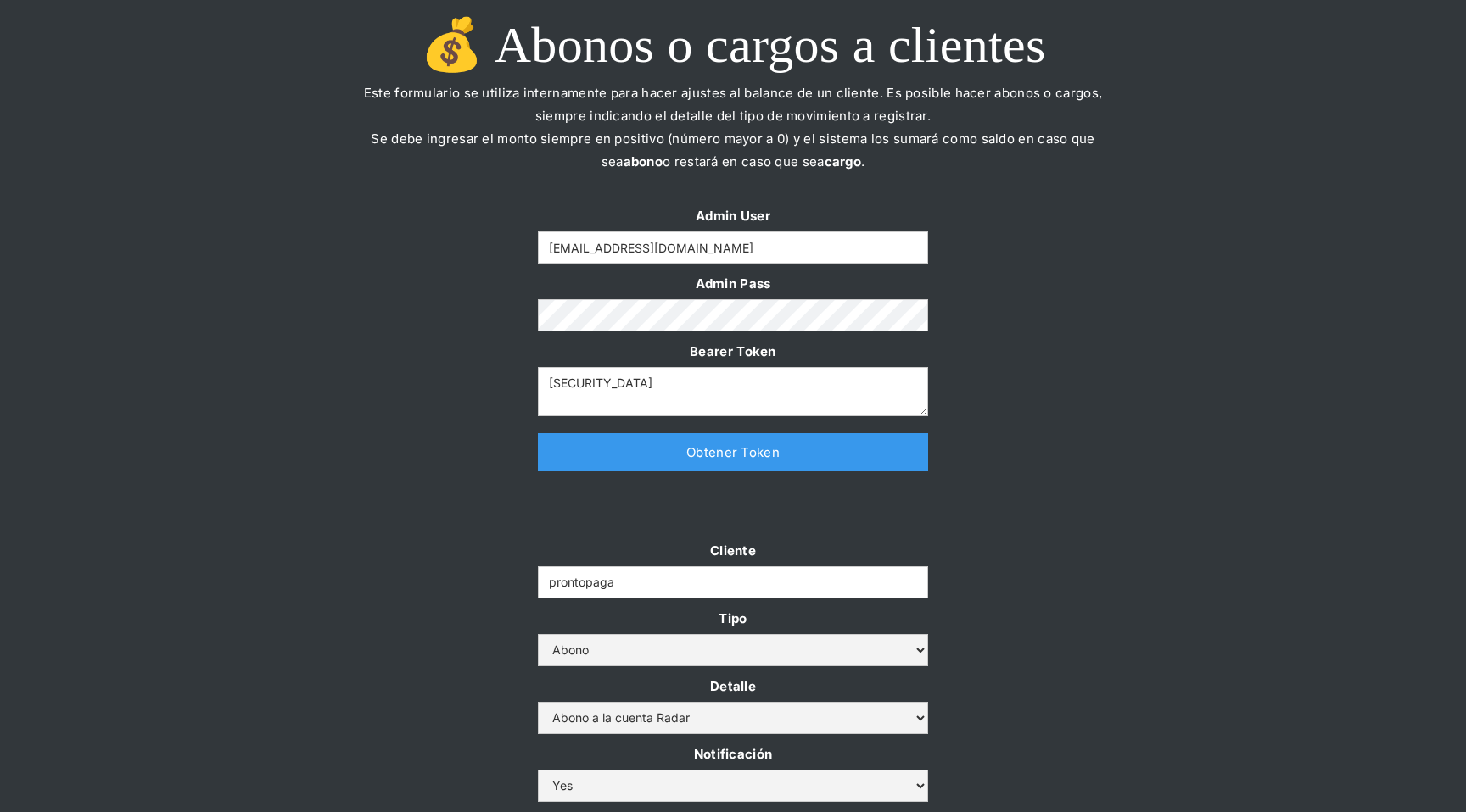  What do you see at coordinates (733, 310) in the screenshot?
I see `form: Form` at bounding box center [733, 310].